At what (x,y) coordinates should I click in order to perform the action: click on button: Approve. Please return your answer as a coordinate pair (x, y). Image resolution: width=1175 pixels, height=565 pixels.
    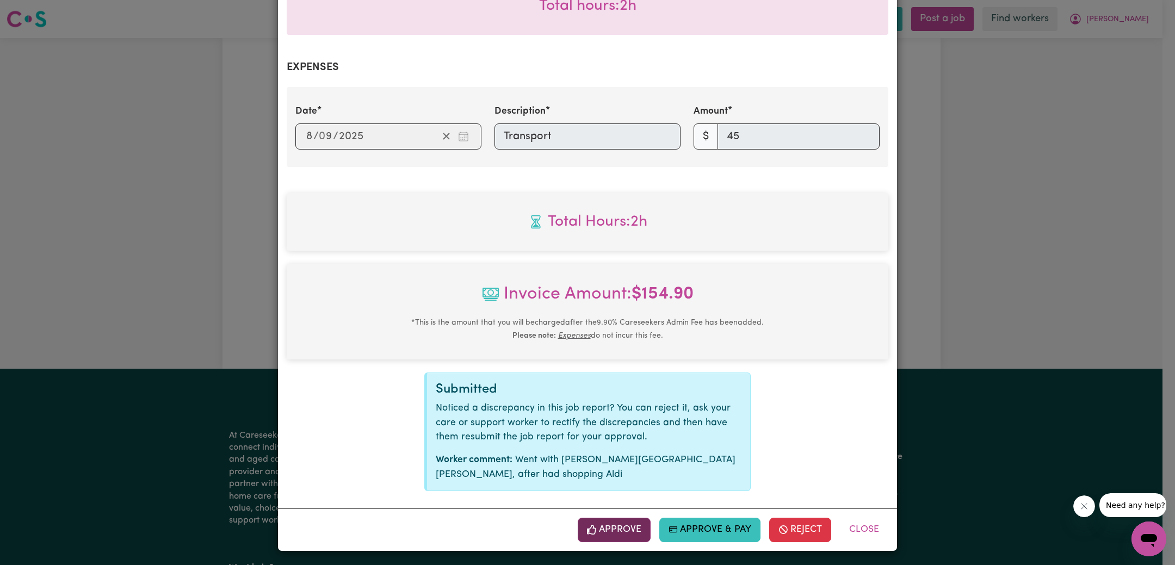
    Looking at the image, I should click on (614, 530).